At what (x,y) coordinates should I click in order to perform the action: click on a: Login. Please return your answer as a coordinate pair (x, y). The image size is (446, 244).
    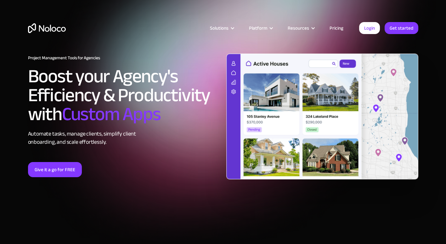
    Looking at the image, I should click on (369, 28).